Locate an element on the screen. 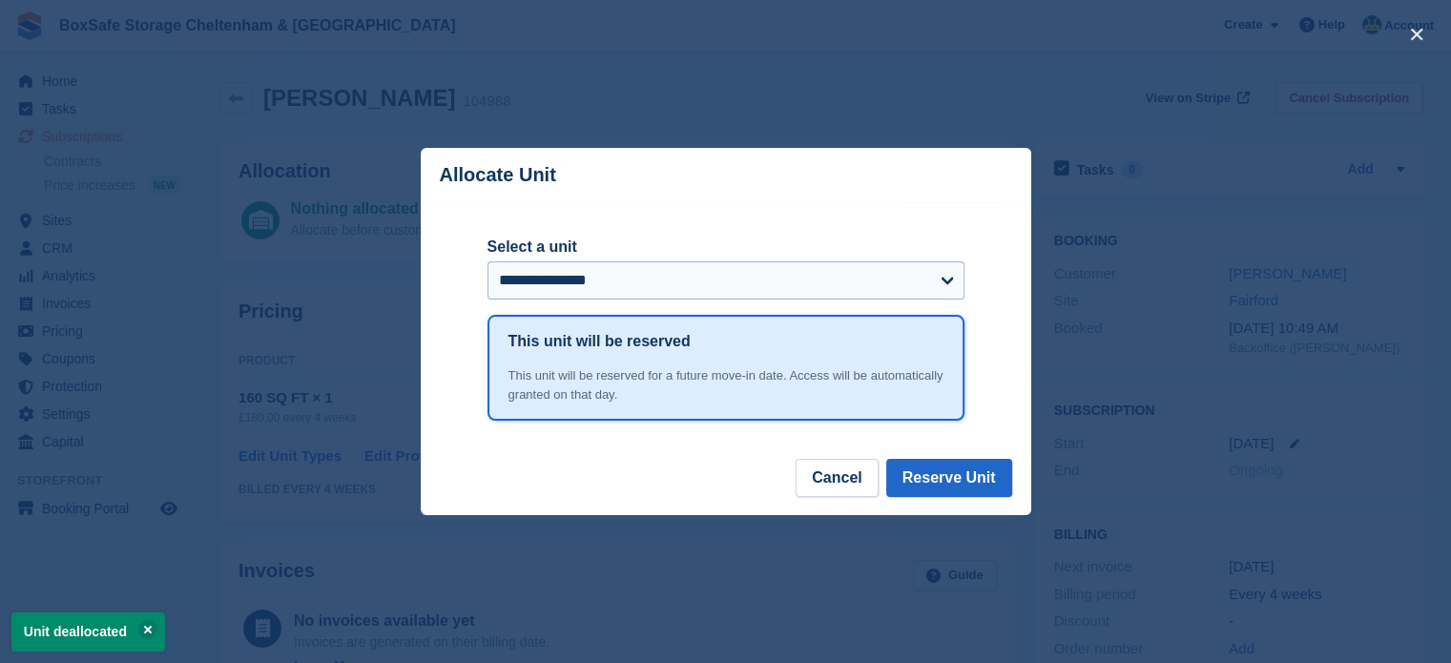 This screenshot has width=1451, height=663. label: Select a unit is located at coordinates (726, 247).